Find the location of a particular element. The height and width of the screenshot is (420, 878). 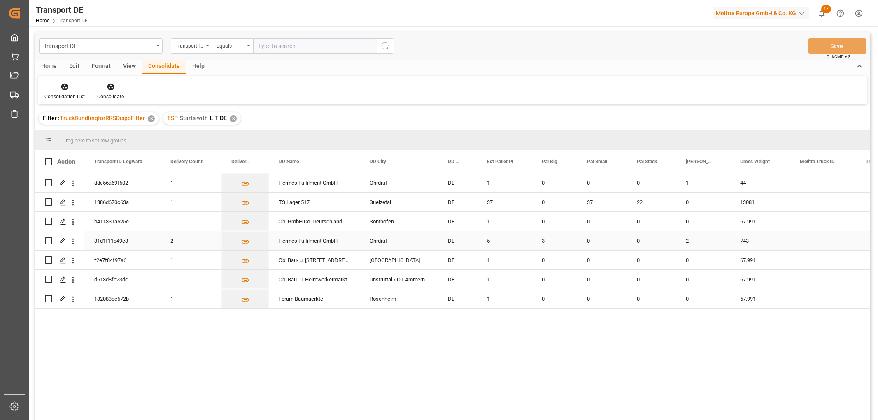

div: Transport ID Logward is located at coordinates (189, 45).